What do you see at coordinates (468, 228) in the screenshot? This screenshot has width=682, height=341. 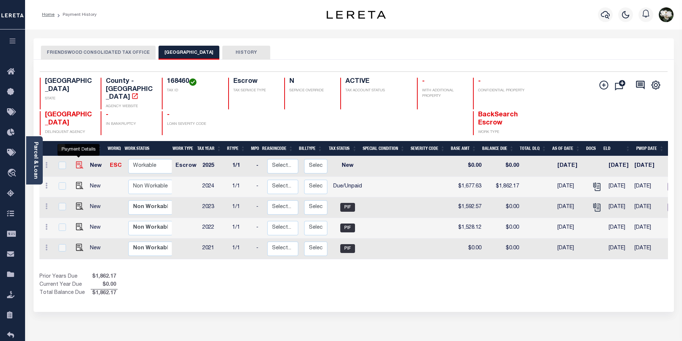 I see `td: $1,528.12` at bounding box center [468, 228].